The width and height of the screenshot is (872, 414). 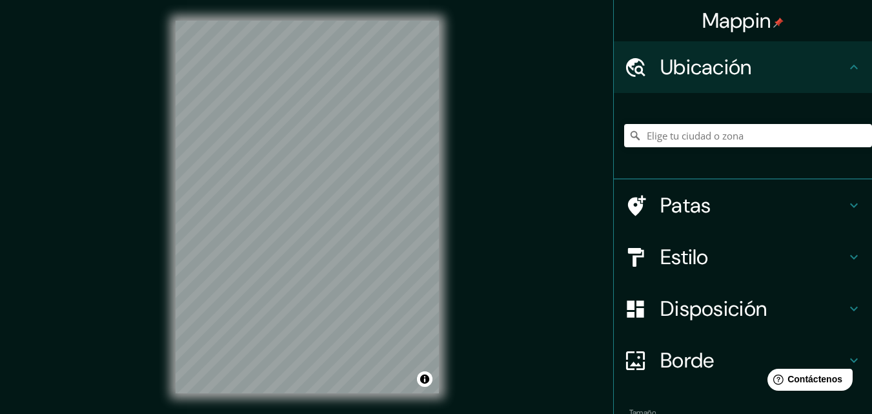 I want to click on img: pin-icon.png, so click(x=778, y=23).